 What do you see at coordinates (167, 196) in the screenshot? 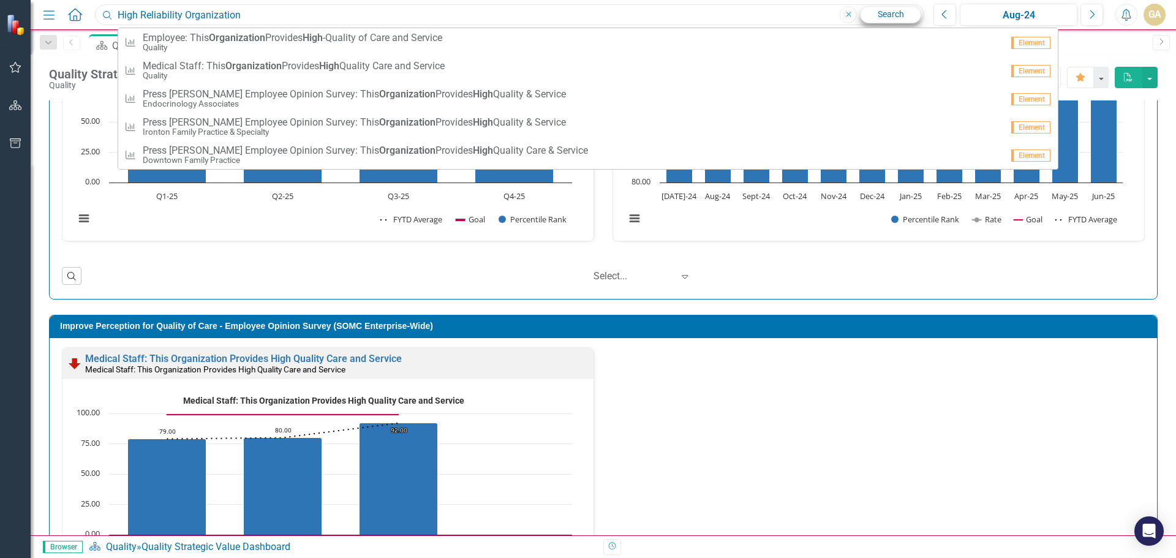
I see `text: Q1-25` at bounding box center [167, 196].